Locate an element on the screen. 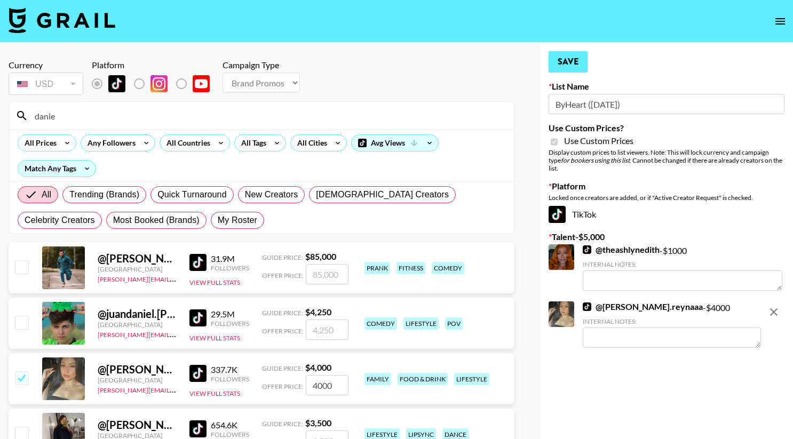 The width and height of the screenshot is (793, 439). div: 337.7K is located at coordinates (230, 370).